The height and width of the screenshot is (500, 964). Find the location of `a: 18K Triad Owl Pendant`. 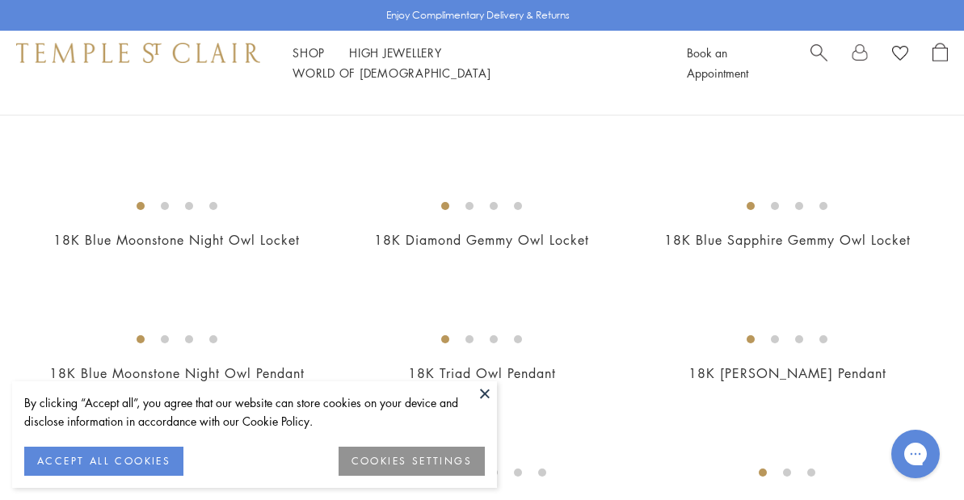

a: 18K Triad Owl Pendant is located at coordinates (482, 373).